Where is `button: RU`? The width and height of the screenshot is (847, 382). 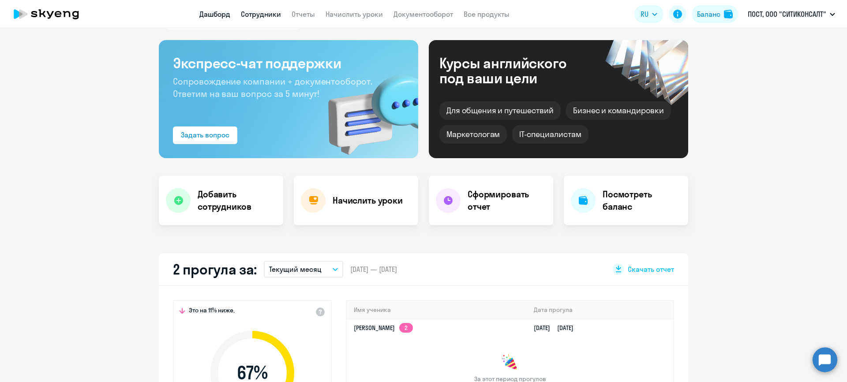
button: RU is located at coordinates (649, 14).